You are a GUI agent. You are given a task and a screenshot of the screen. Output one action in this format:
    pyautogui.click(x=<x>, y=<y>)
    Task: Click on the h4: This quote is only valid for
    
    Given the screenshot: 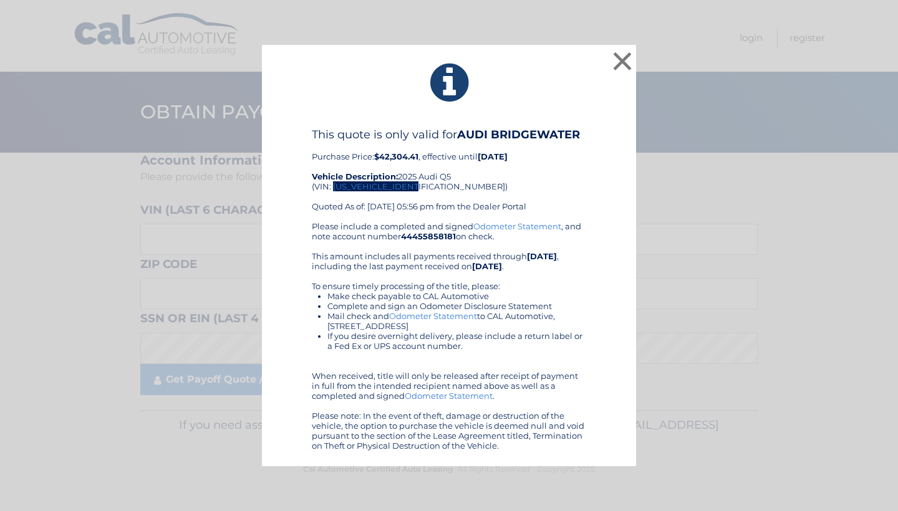 What is the action you would take?
    pyautogui.click(x=449, y=135)
    